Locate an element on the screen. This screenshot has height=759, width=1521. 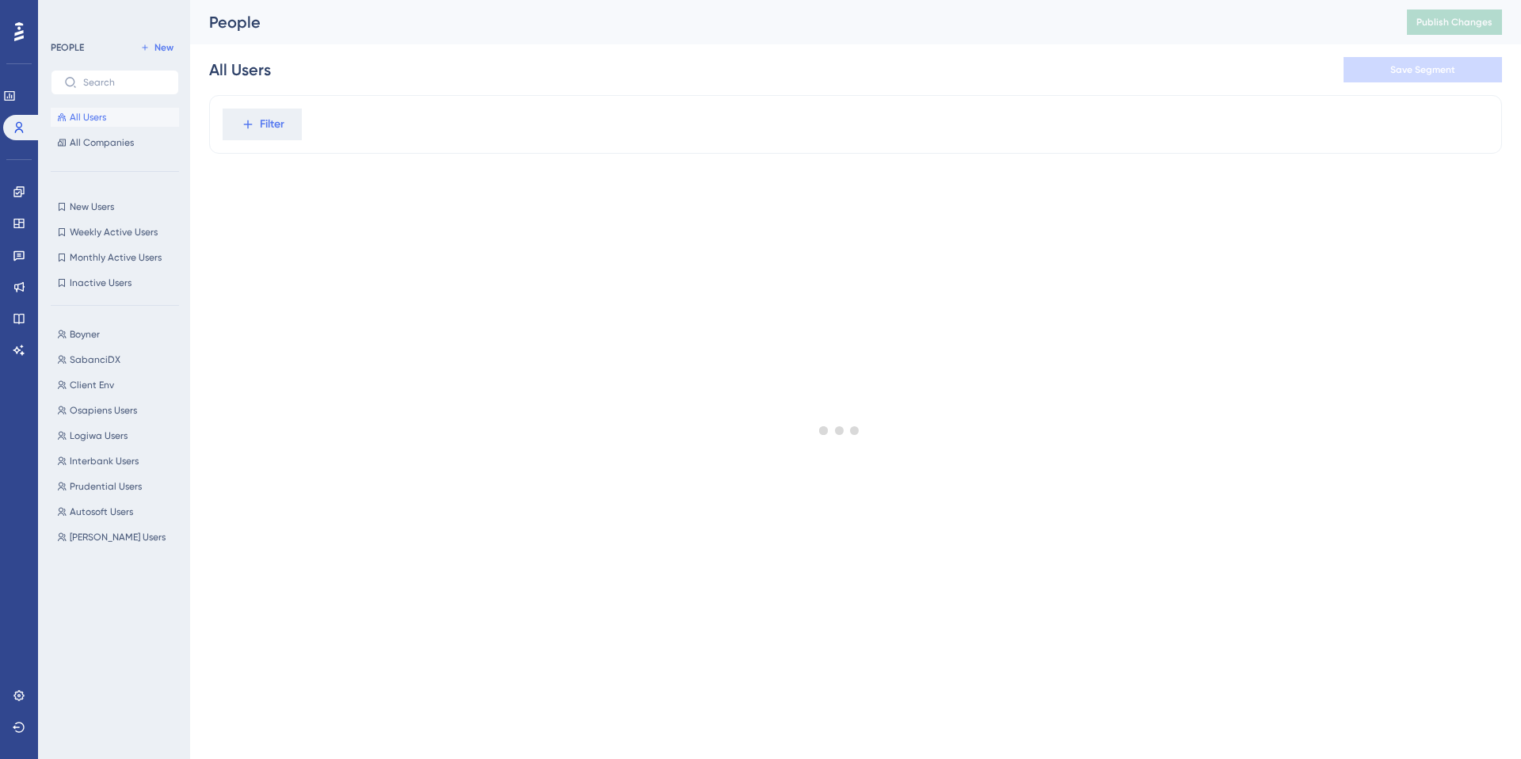
span: Monthly Active Users is located at coordinates (116, 258).